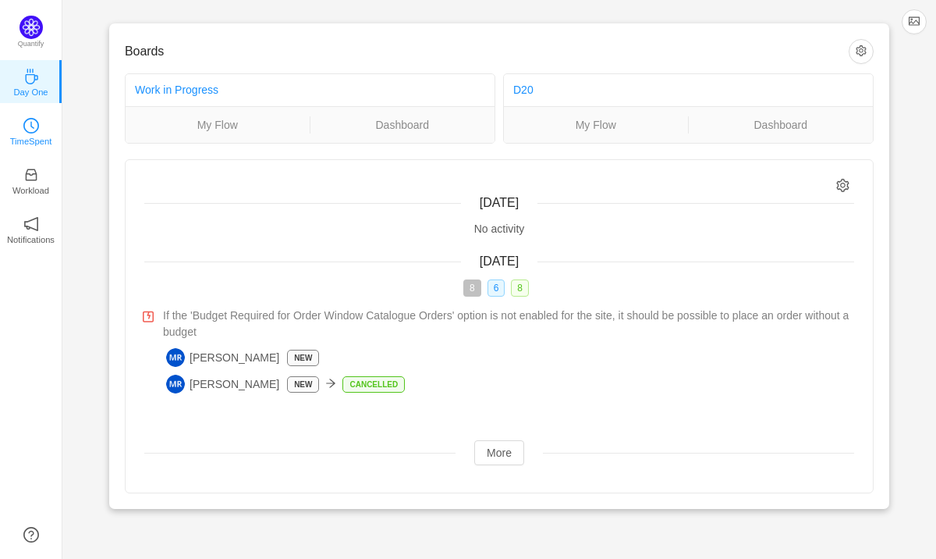  Describe the element at coordinates (524, 90) in the screenshot. I see `a: D20` at that location.